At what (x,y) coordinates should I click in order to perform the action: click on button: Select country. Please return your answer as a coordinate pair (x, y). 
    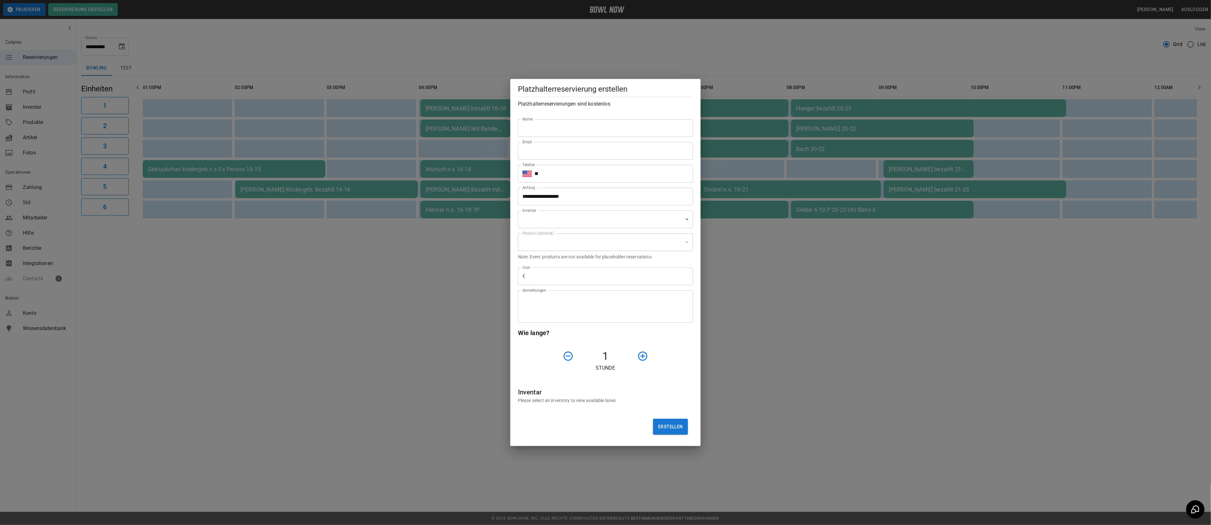
    Looking at the image, I should click on (527, 174).